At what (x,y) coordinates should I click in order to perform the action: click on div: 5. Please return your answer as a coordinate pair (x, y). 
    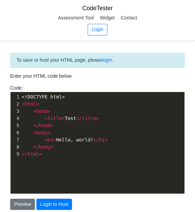
    Looking at the image, I should click on (15, 125).